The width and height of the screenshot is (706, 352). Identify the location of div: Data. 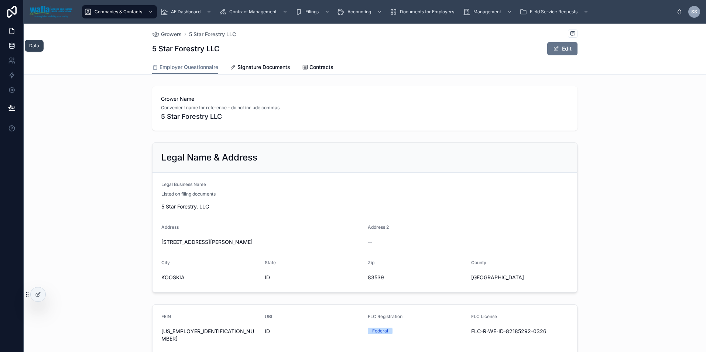
(34, 46).